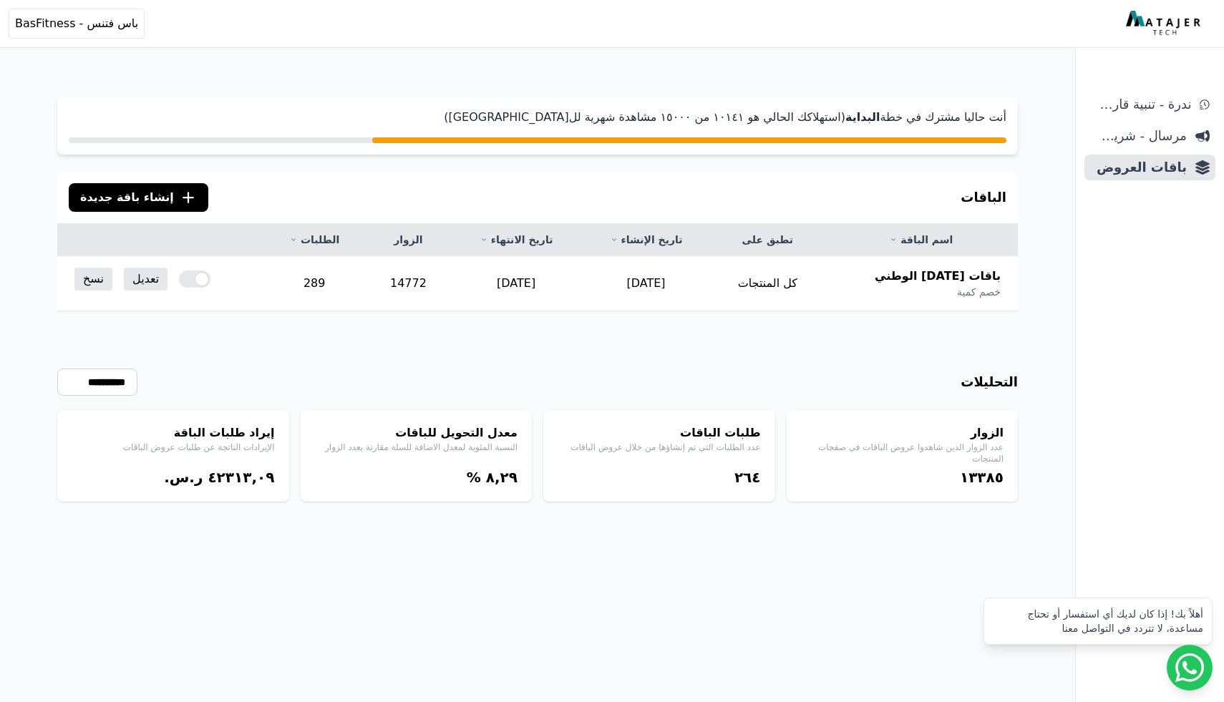 This screenshot has height=702, width=1224. What do you see at coordinates (1098, 621) in the screenshot?
I see `div: أهلاً بك! إذا كان لديك أي استفسار أو تحتاج مساعدة، لا تتردد في التواصل معنا` at bounding box center [1098, 621].